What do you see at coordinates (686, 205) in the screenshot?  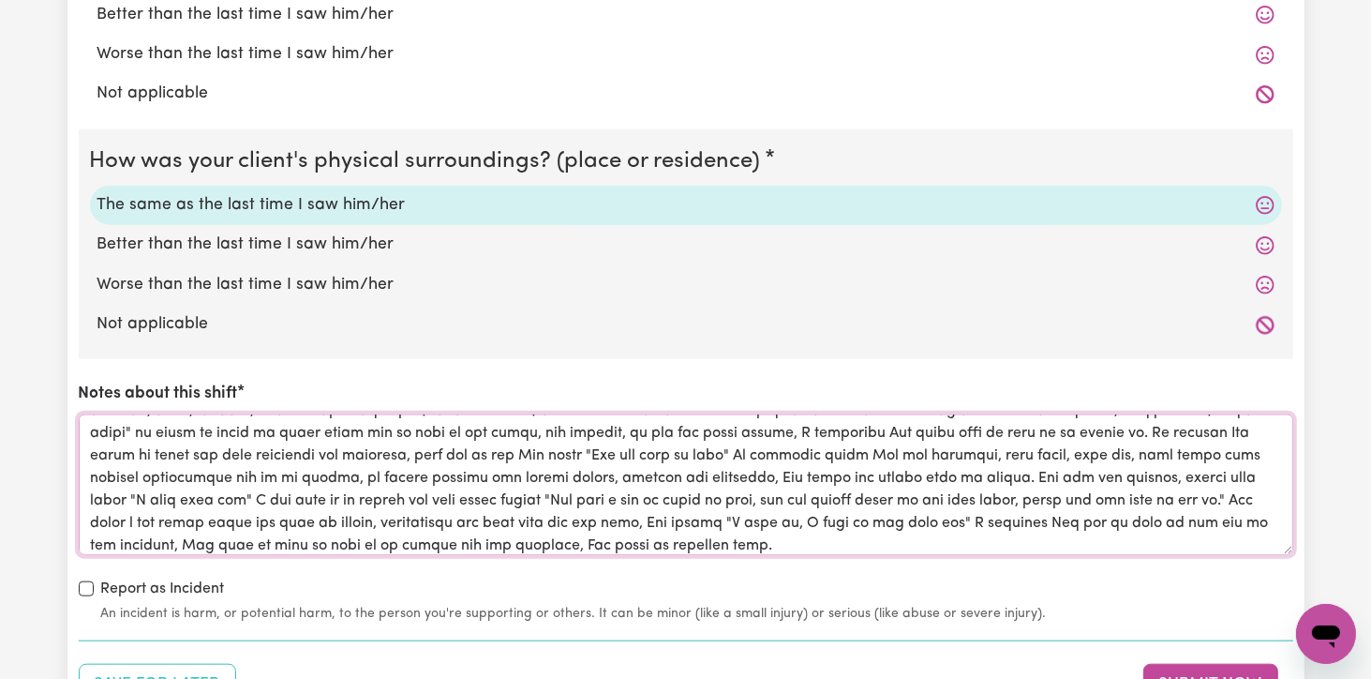 I see `label: The same as the last time I saw him/her` at bounding box center [686, 205].